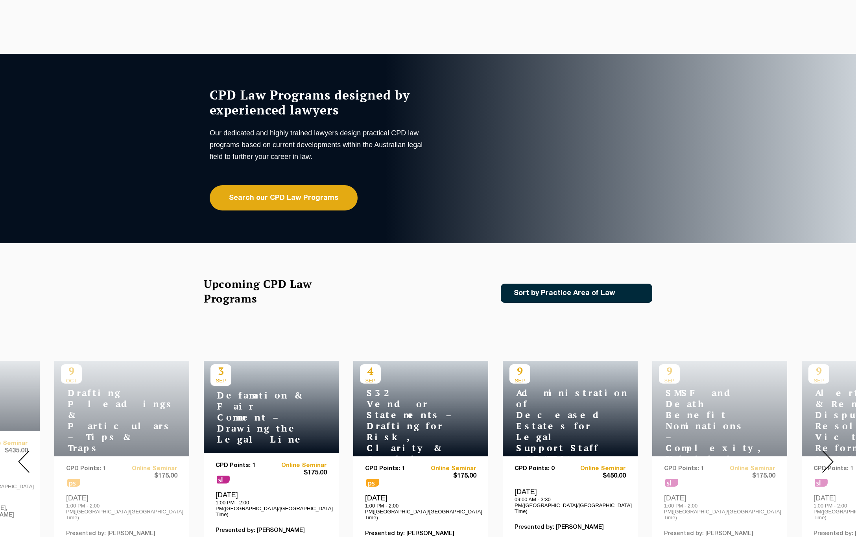 Image resolution: width=856 pixels, height=537 pixels. Describe the element at coordinates (827, 461) in the screenshot. I see `img: Next` at that location.